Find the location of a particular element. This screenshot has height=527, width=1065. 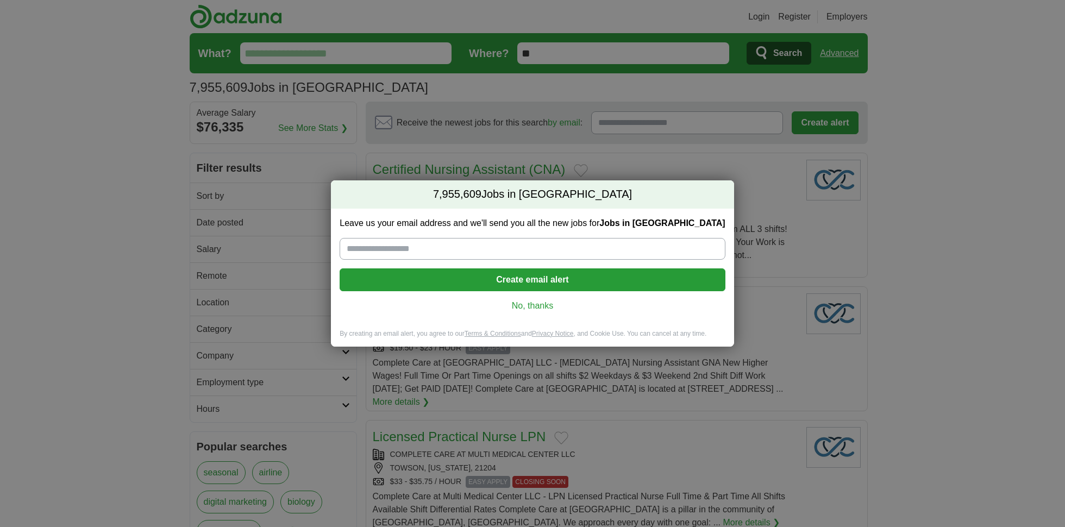

a: Privacy Notice is located at coordinates (552, 334).